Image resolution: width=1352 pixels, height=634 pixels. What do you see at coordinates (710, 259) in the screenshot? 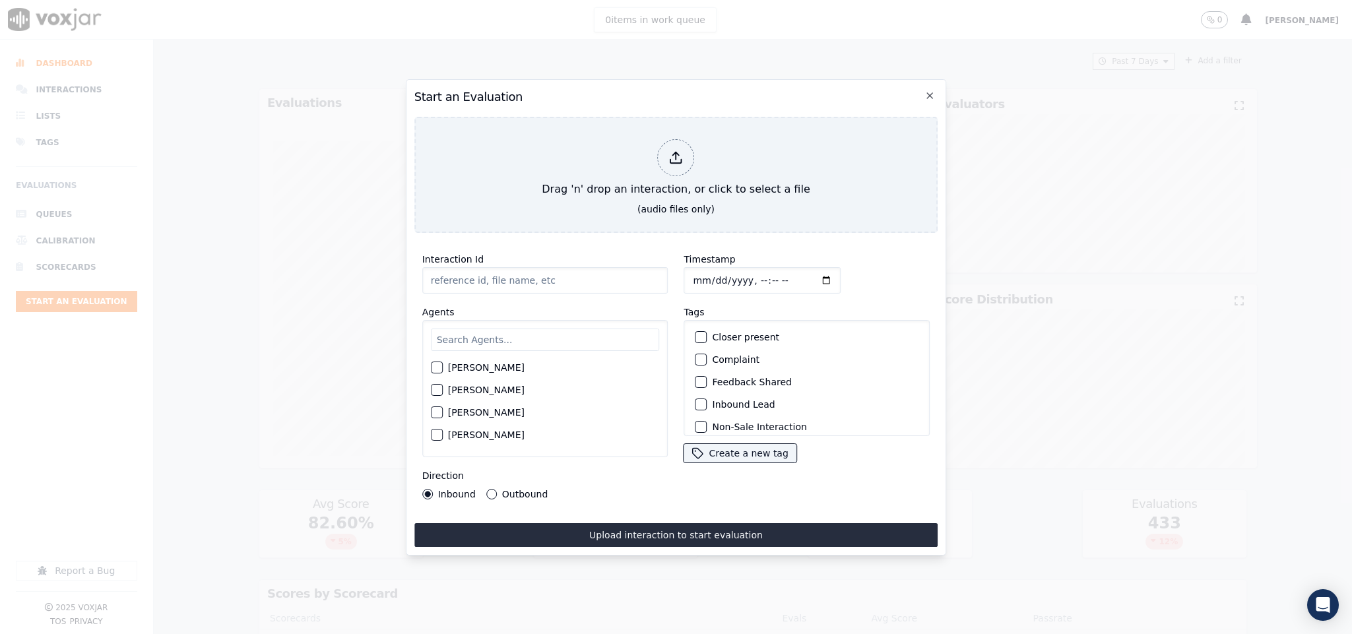
I see `label: Timestamp` at bounding box center [710, 259].